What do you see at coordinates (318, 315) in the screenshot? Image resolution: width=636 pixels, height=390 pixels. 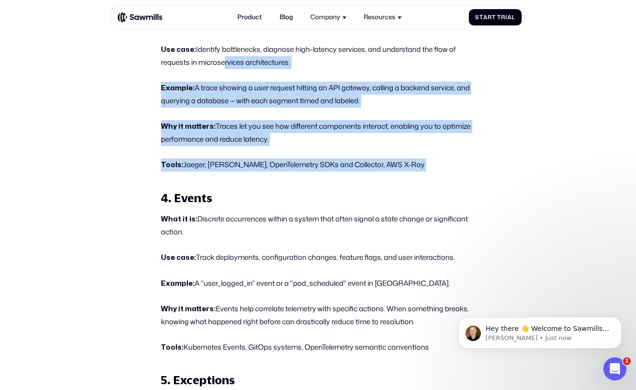 I see `p: Events help correlate telemetry with specific actions. When something breaks, knowing what happen...` at bounding box center [318, 315].